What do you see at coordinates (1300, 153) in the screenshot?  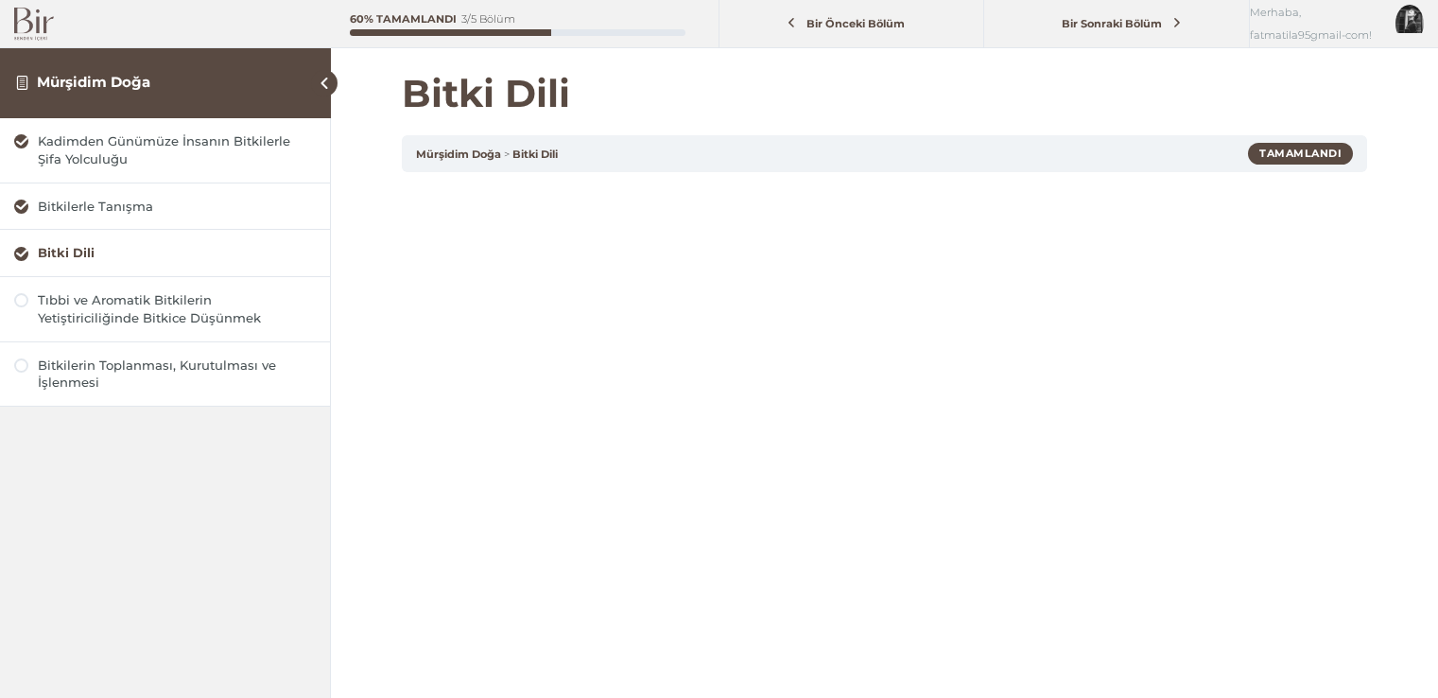 I see `div: Tamamlandı` at bounding box center [1300, 153].